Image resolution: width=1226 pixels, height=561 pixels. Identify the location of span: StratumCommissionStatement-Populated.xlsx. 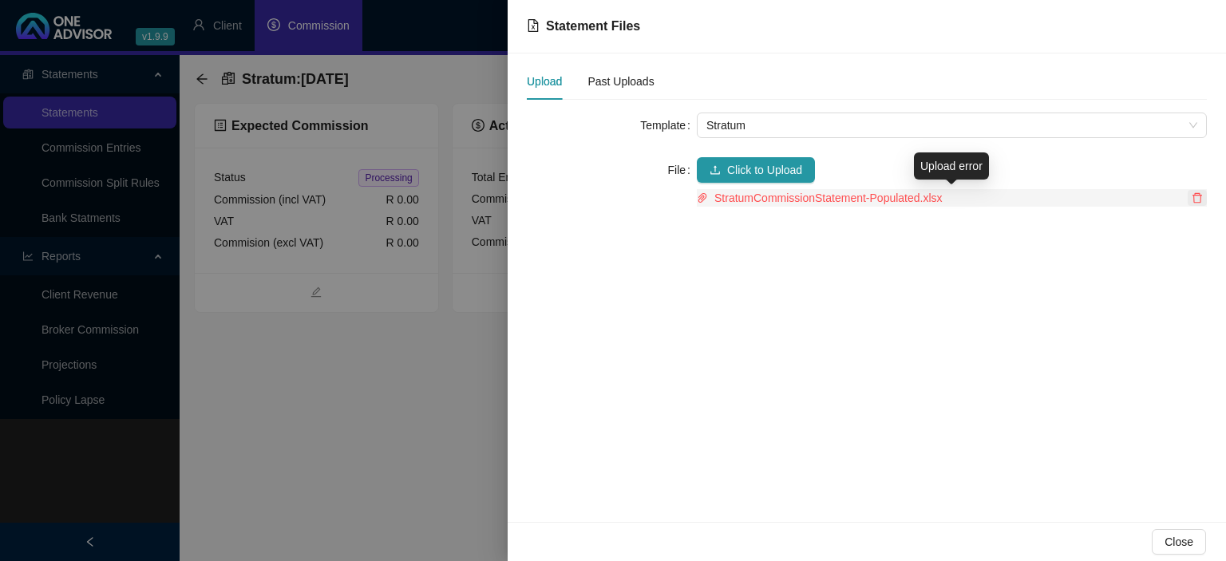
(948, 198).